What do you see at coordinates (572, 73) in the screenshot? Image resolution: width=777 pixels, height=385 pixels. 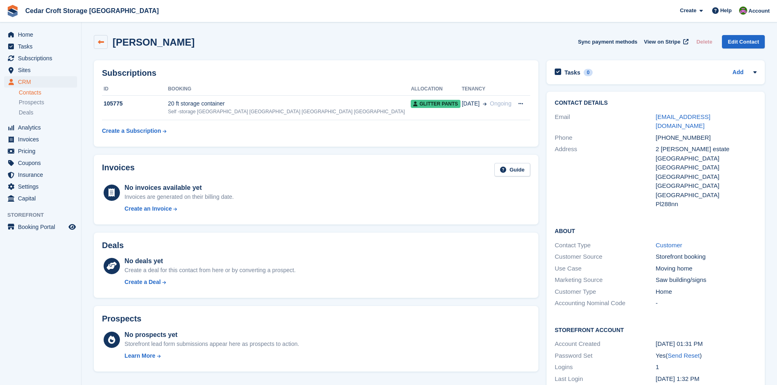 I see `h2: Tasks` at bounding box center [572, 73].